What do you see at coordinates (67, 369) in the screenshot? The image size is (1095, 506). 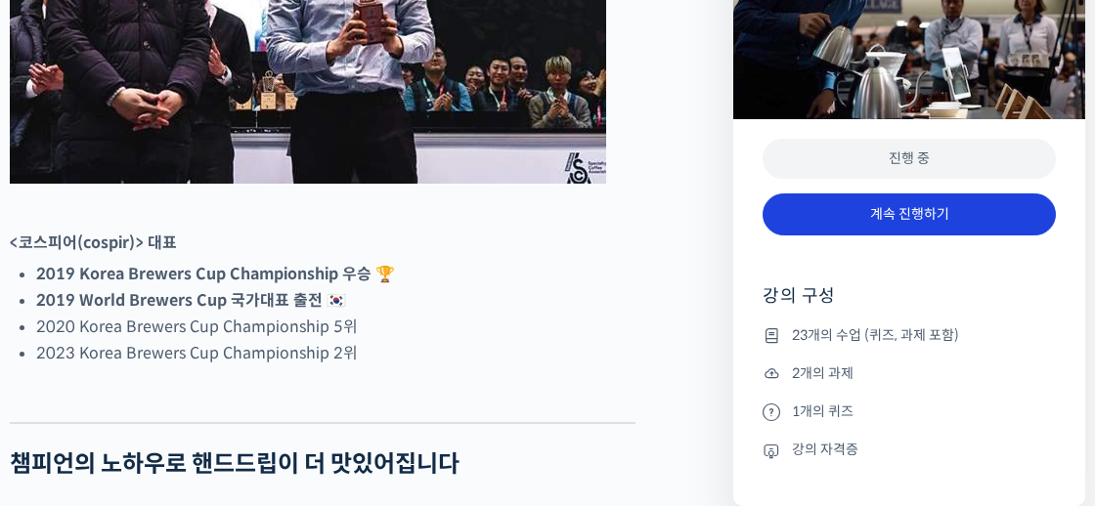 I see `a: 홈` at bounding box center [67, 369].